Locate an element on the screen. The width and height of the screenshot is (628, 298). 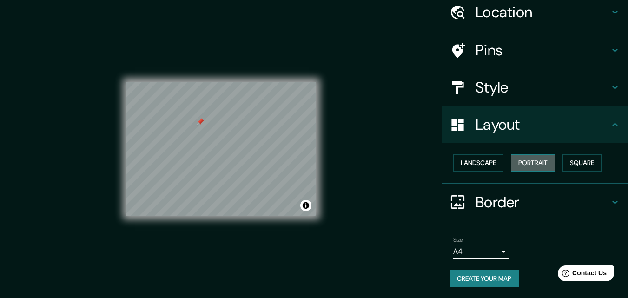
button: Square is located at coordinates (582, 163).